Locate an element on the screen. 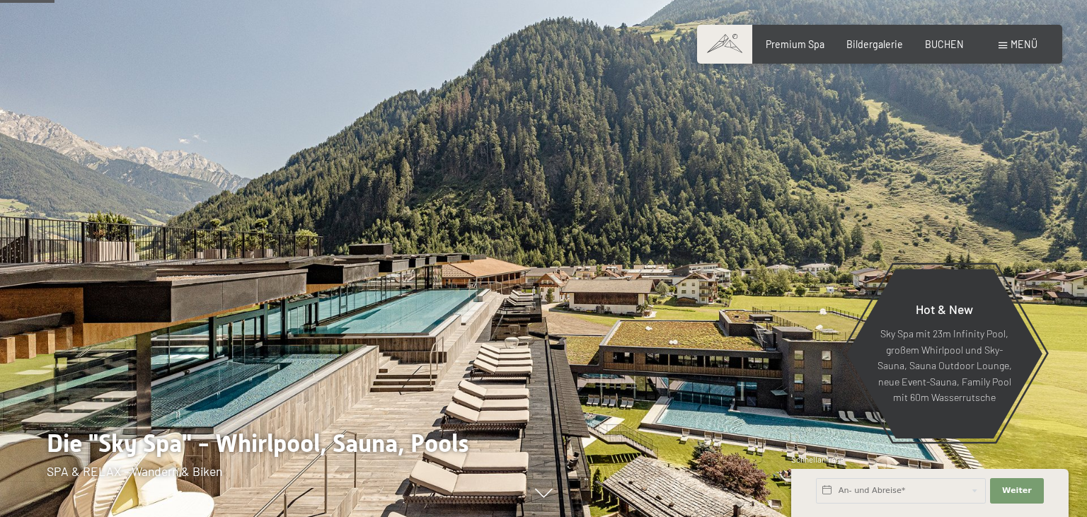  button: Weiter is located at coordinates (1017, 491).